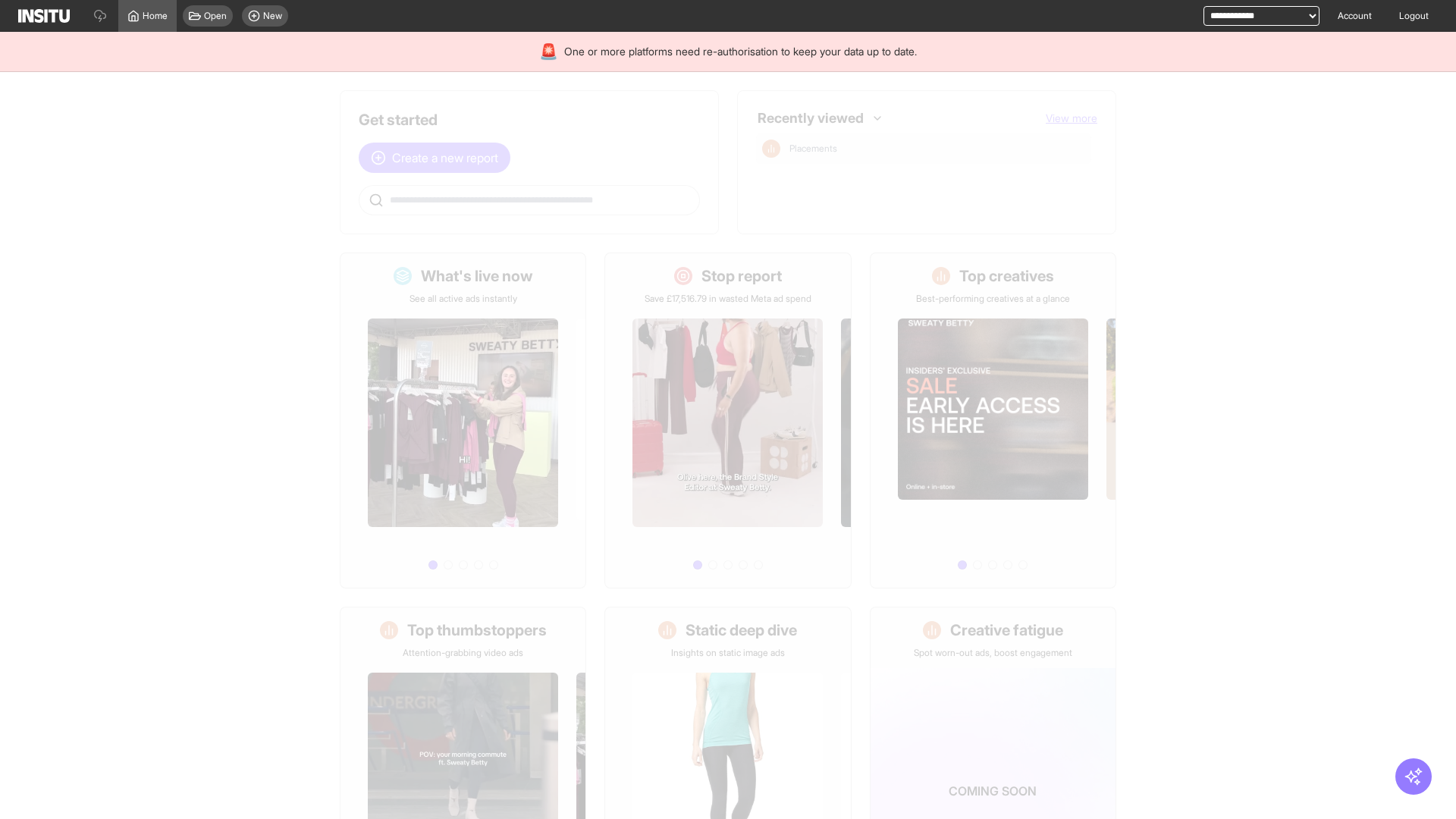  What do you see at coordinates (154, 15) in the screenshot?
I see `span: Home` at bounding box center [154, 15].